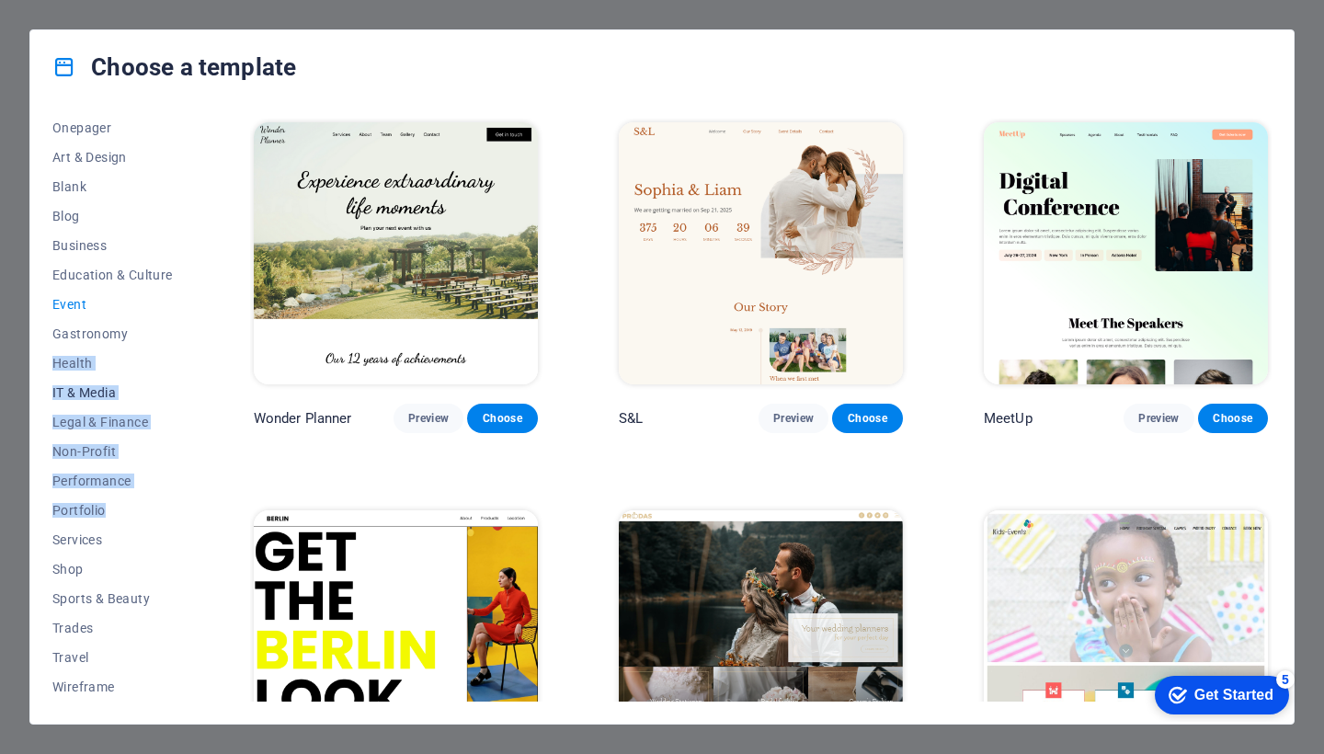  I want to click on button: Business, so click(112, 245).